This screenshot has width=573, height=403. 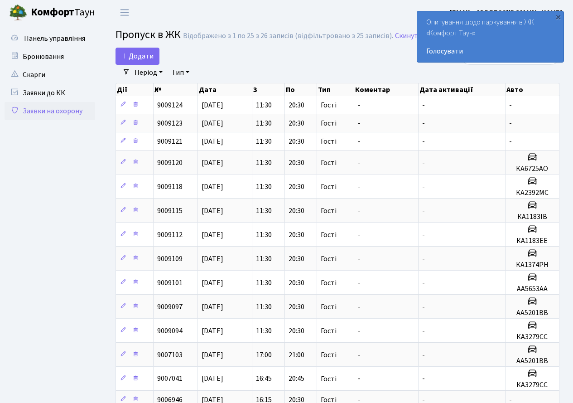 What do you see at coordinates (170, 187) in the screenshot?
I see `span: 9009118` at bounding box center [170, 187].